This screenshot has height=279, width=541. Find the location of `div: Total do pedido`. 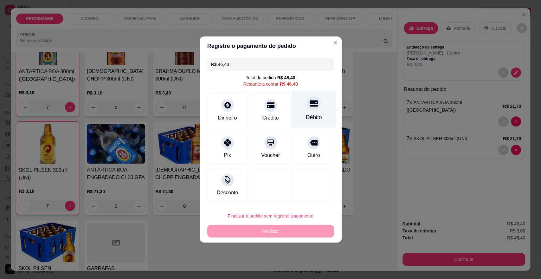

div: Total do pedido is located at coordinates (271, 78).